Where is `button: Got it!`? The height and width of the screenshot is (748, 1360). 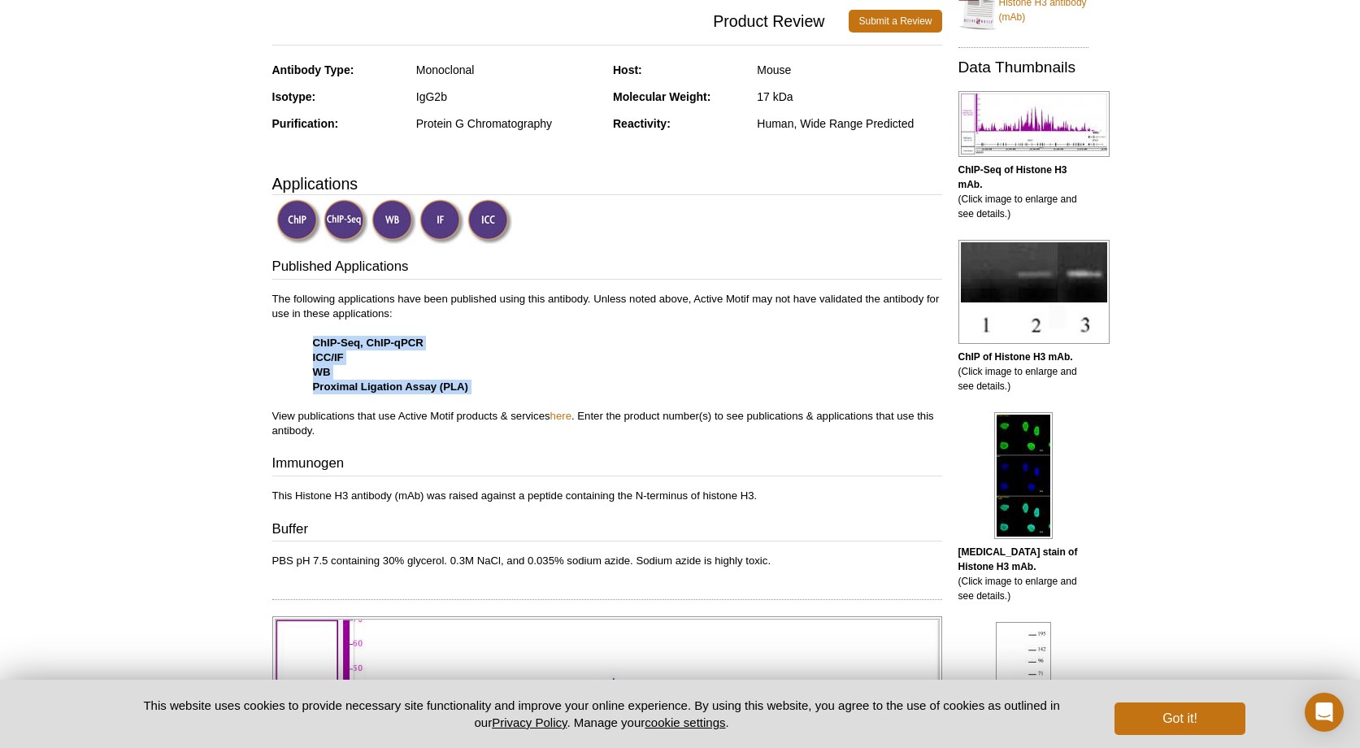 button: Got it! is located at coordinates (1179, 719).